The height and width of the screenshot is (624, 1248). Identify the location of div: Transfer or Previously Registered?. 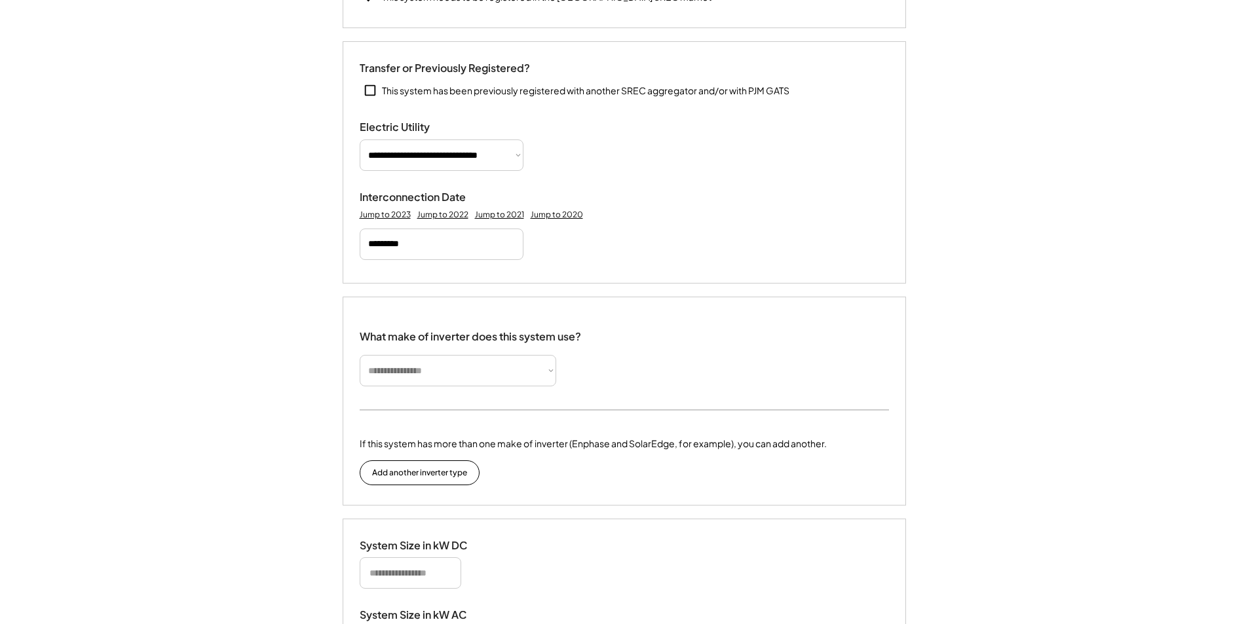
(445, 68).